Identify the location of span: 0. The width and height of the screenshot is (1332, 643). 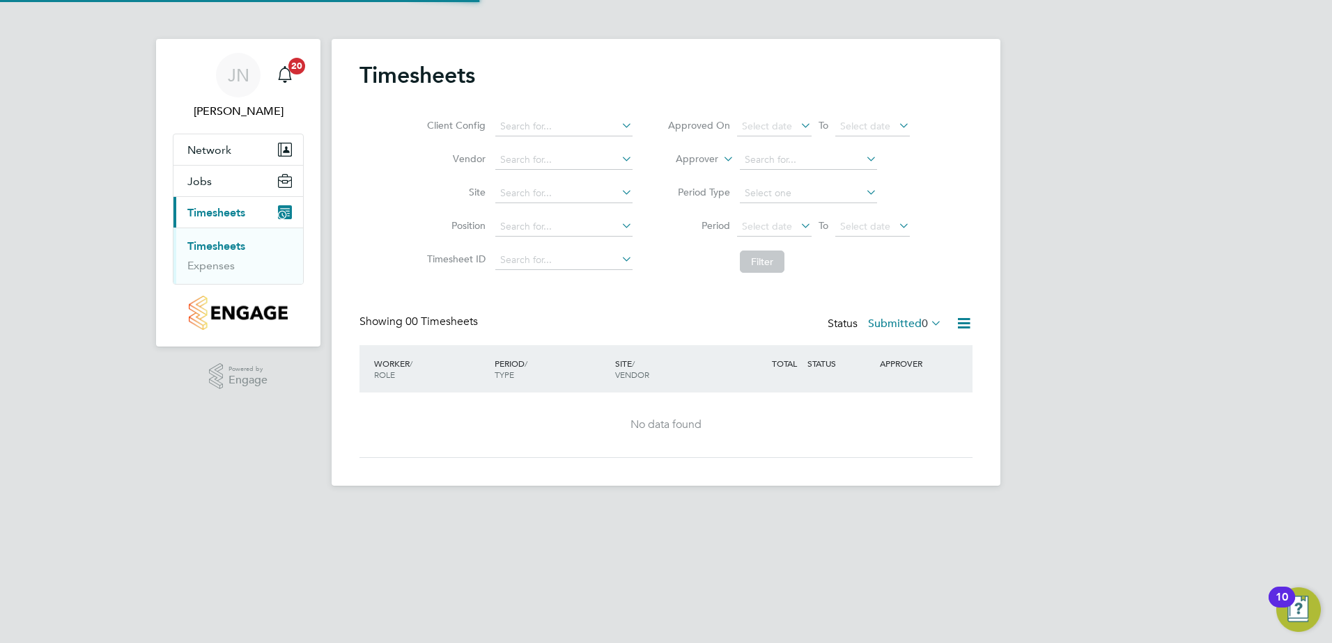
(924, 324).